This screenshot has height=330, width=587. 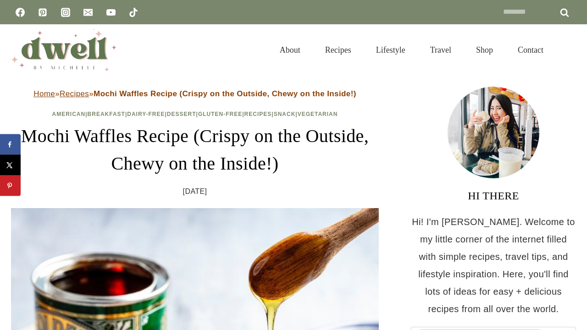 I want to click on img: DWELL by michelle, so click(x=64, y=50).